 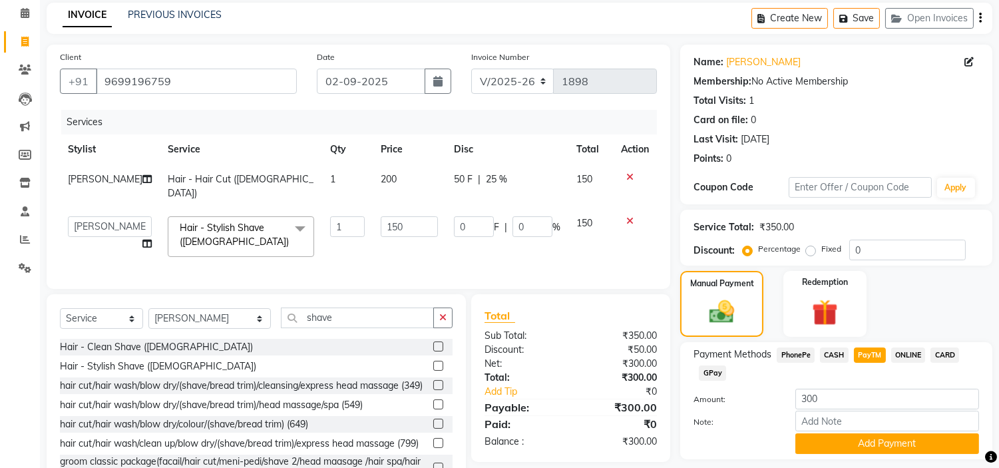 I want to click on img: _gift.svg, so click(x=825, y=312).